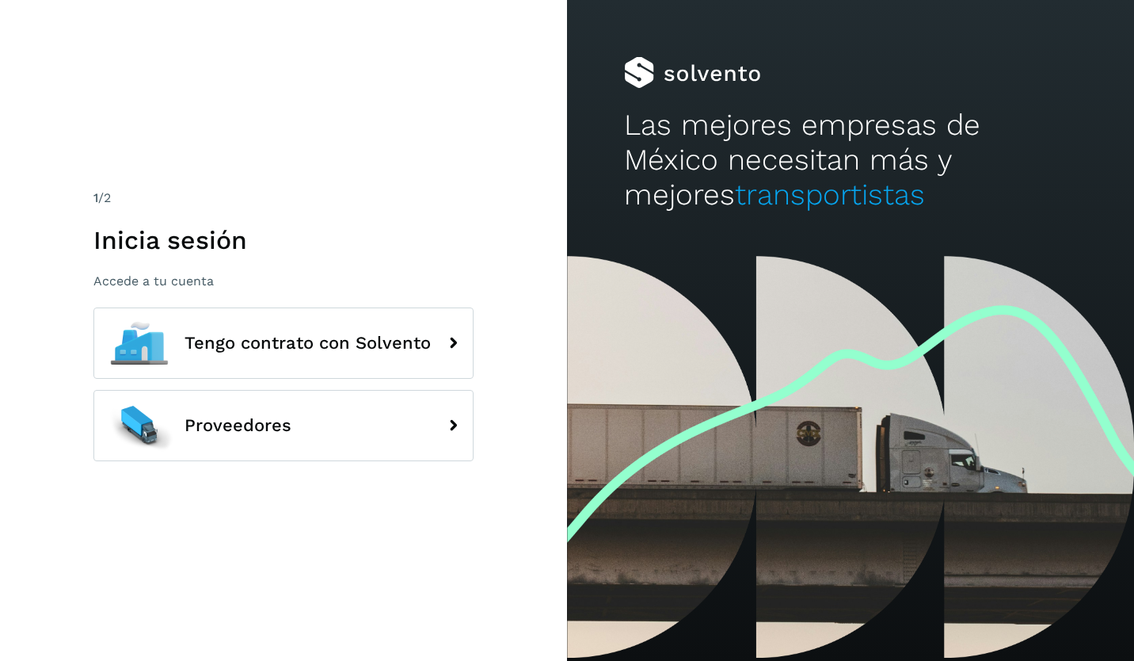 Image resolution: width=1134 pixels, height=661 pixels. What do you see at coordinates (284, 198) in the screenshot?
I see `div: /2` at bounding box center [284, 198].